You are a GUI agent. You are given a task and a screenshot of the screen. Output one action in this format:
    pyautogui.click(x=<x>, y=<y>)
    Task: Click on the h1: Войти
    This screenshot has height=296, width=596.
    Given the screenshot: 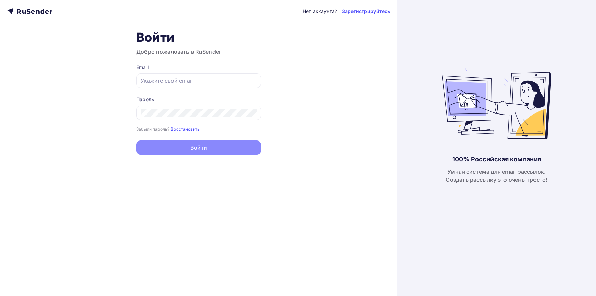 What is the action you would take?
    pyautogui.click(x=198, y=37)
    